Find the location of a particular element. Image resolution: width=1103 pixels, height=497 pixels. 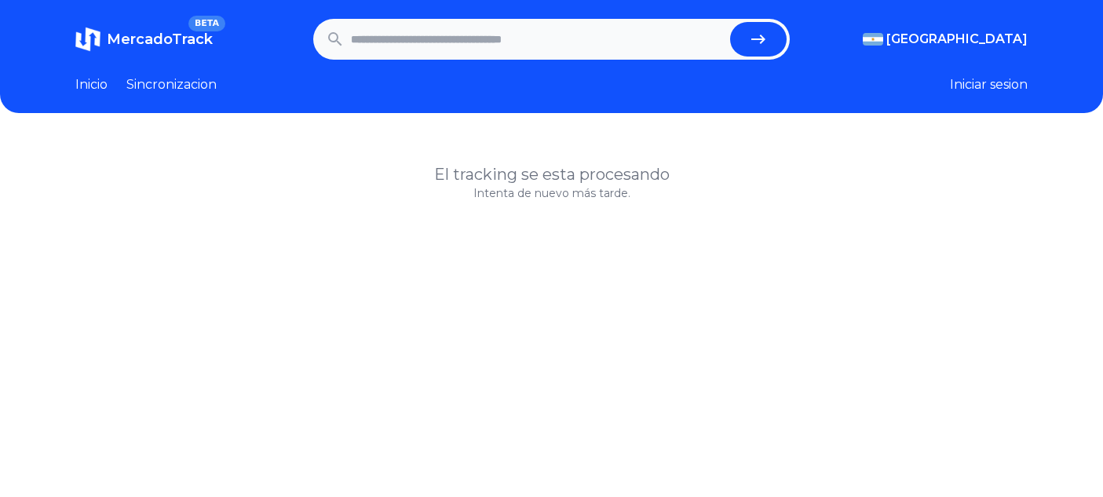

a: Sincronizacion is located at coordinates (171, 85).